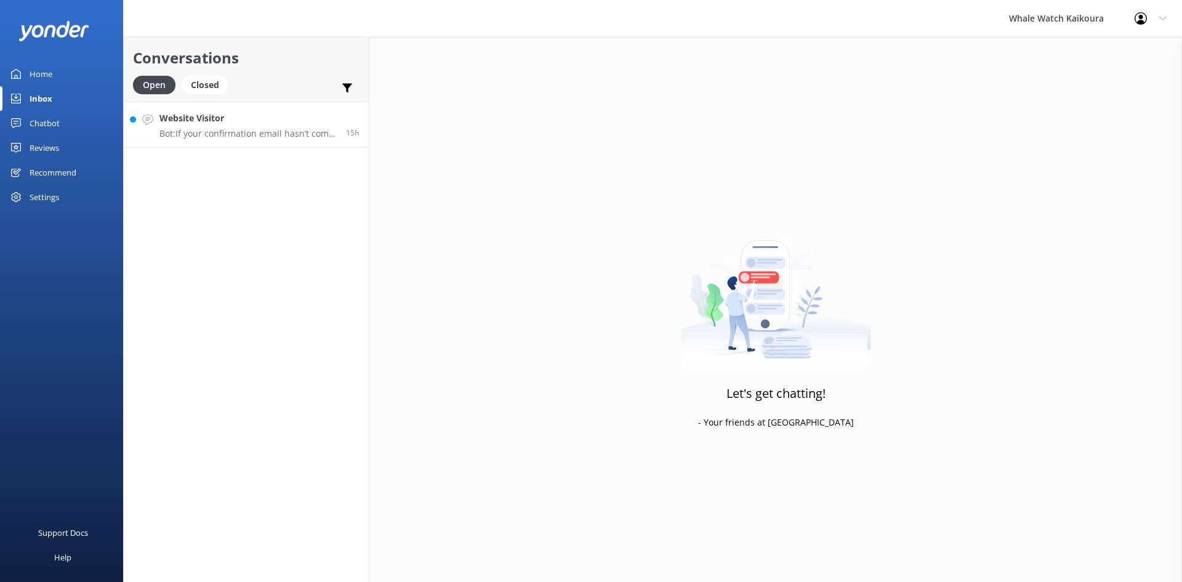 Image resolution: width=1182 pixels, height=582 pixels. I want to click on img: artwork of a man stealing a conversation from at giant smartphone, so click(776, 291).